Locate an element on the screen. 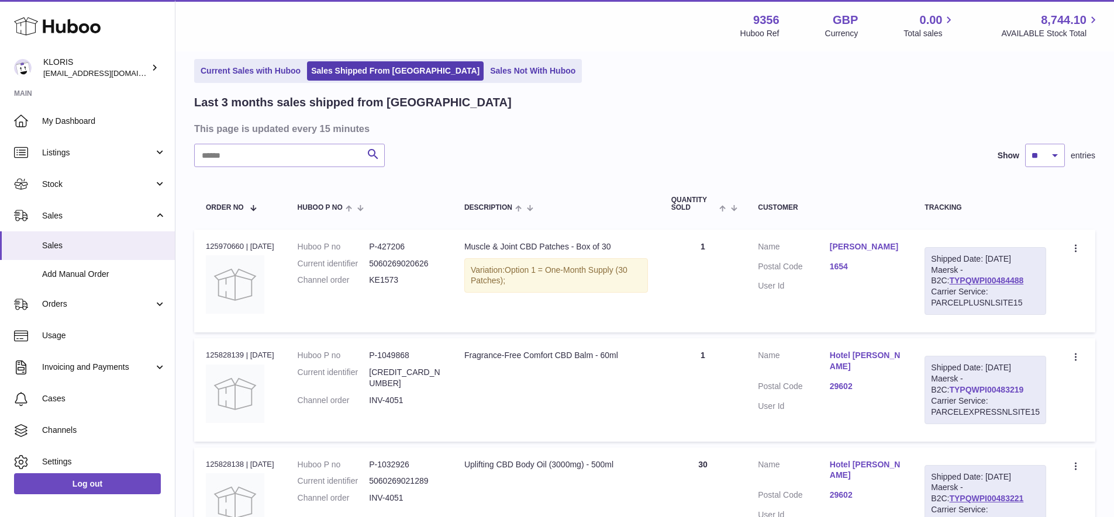 The image size is (1114, 517). span: Stock is located at coordinates (98, 184).